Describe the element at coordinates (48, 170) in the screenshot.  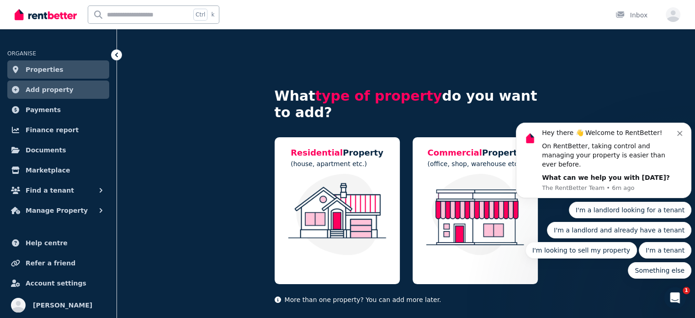
I see `span: Marketplace` at that location.